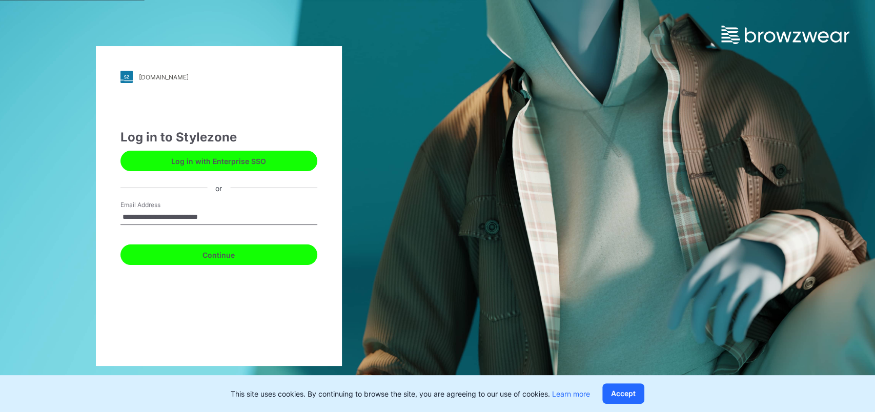 This screenshot has height=412, width=875. I want to click on button: Log in with Enterprise SSO, so click(219, 161).